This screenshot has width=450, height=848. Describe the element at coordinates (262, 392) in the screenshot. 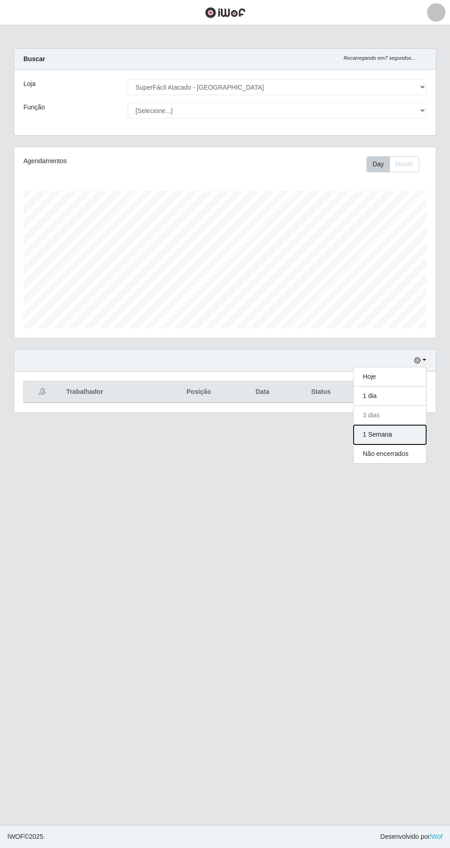

I see `th: Data` at that location.